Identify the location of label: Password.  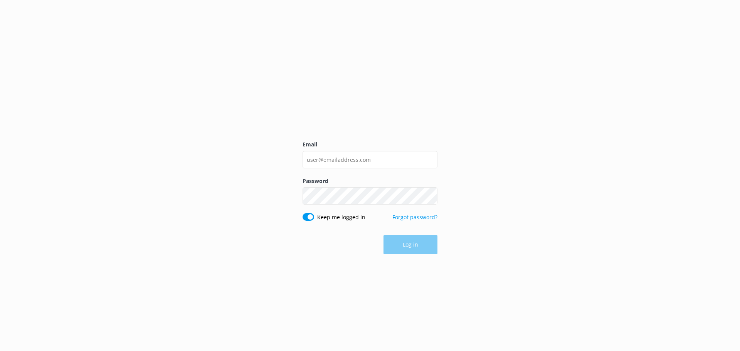
(370, 181).